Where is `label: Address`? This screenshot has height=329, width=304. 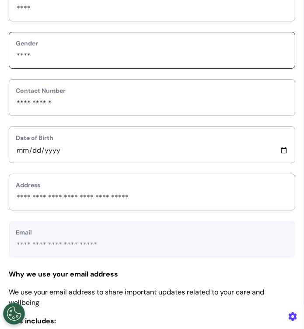 label: Address is located at coordinates (152, 185).